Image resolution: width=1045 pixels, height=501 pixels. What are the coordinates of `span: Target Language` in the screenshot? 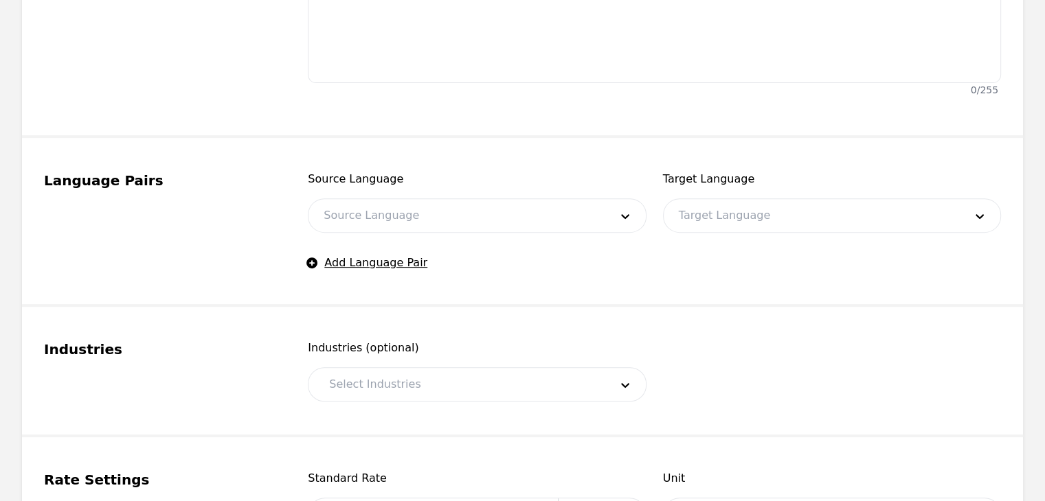 It's located at (832, 179).